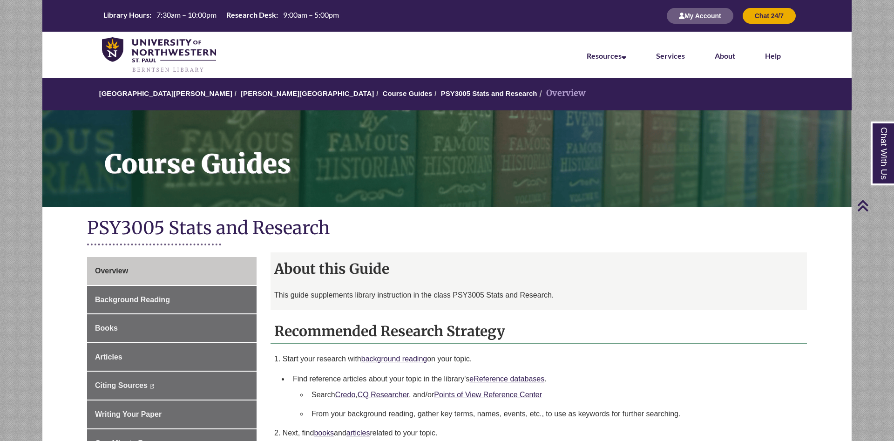 This screenshot has height=441, width=894. Describe the element at coordinates (108, 357) in the screenshot. I see `span: Articles` at that location.